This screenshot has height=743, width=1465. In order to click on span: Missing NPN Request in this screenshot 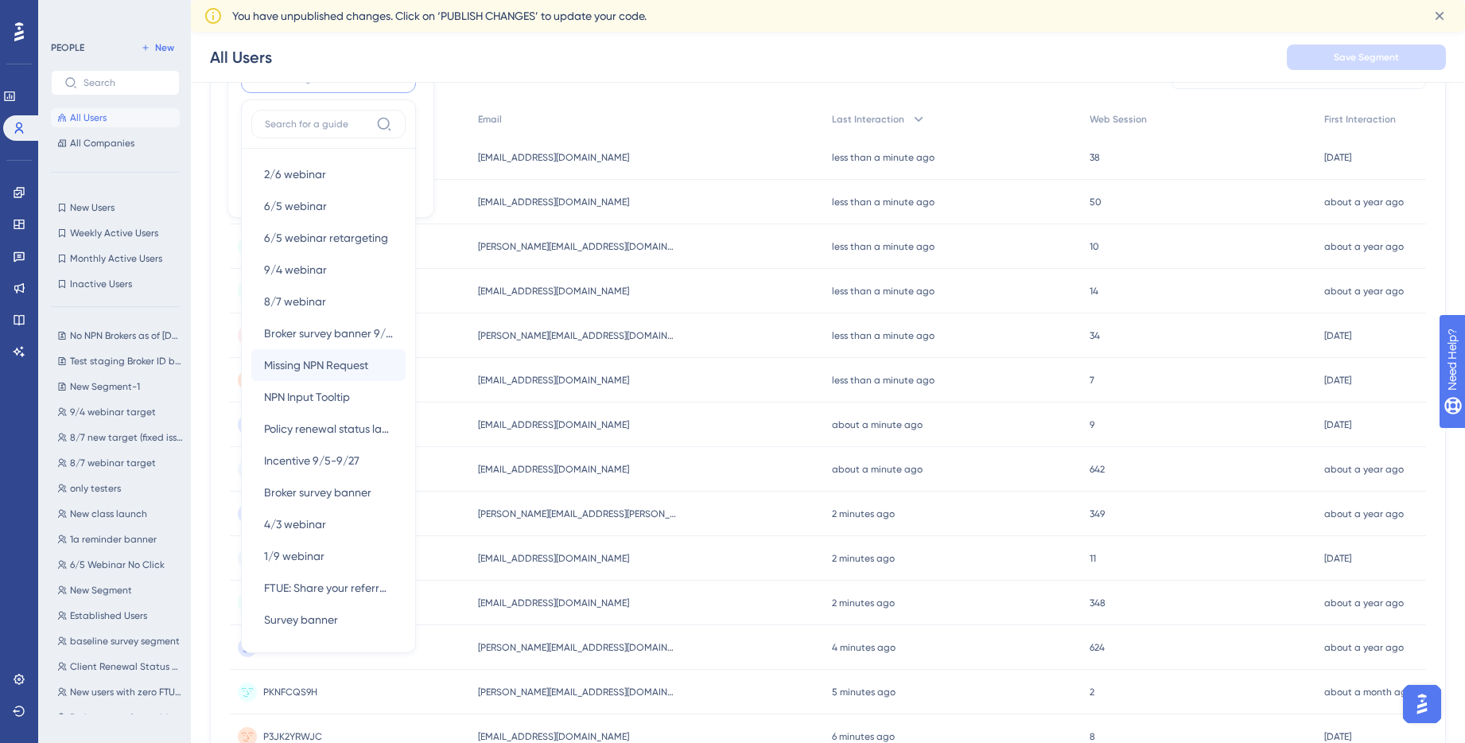, I will do `click(316, 365)`.